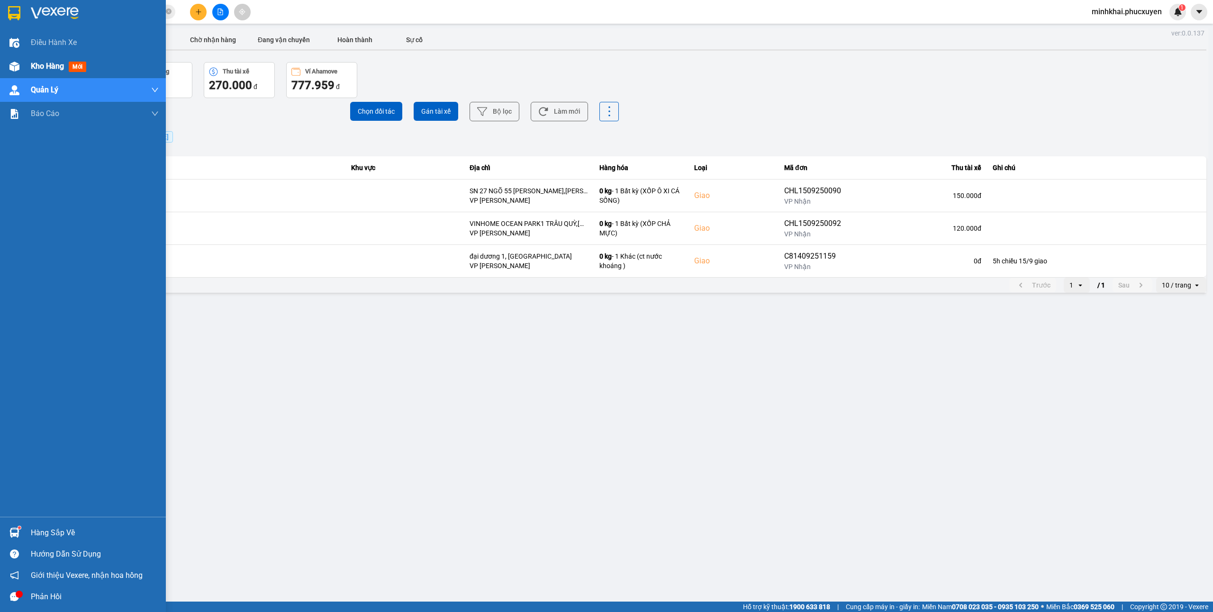 This screenshot has width=1213, height=612. I want to click on div: 0376445788, so click(201, 233).